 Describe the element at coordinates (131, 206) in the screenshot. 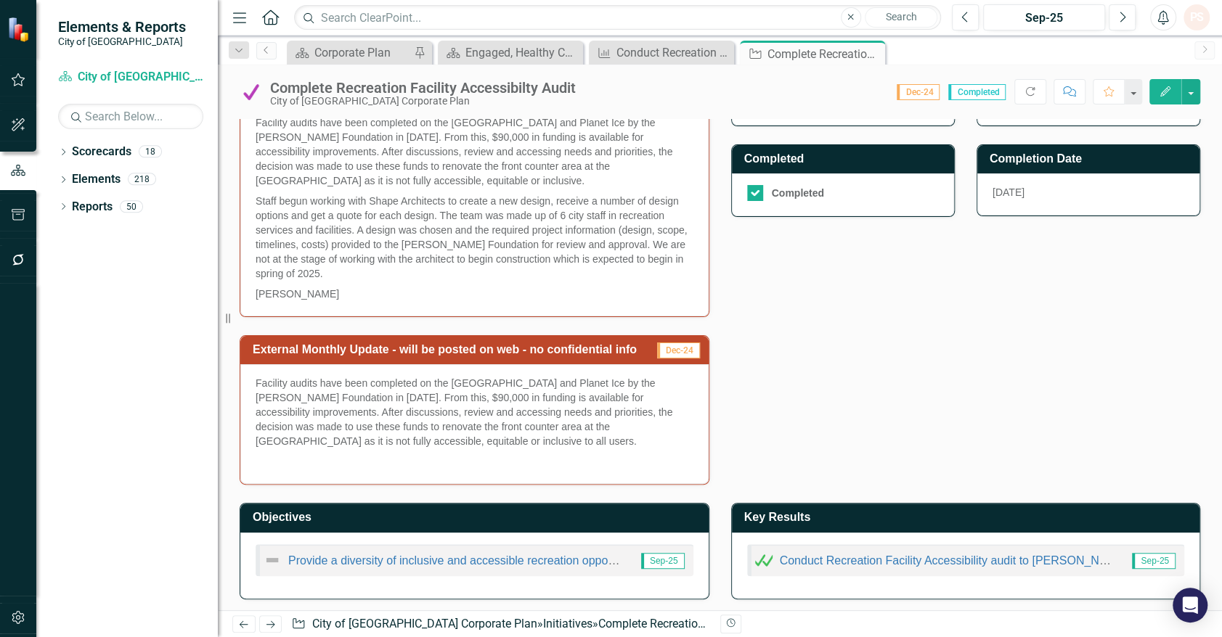

I see `div: 50` at that location.